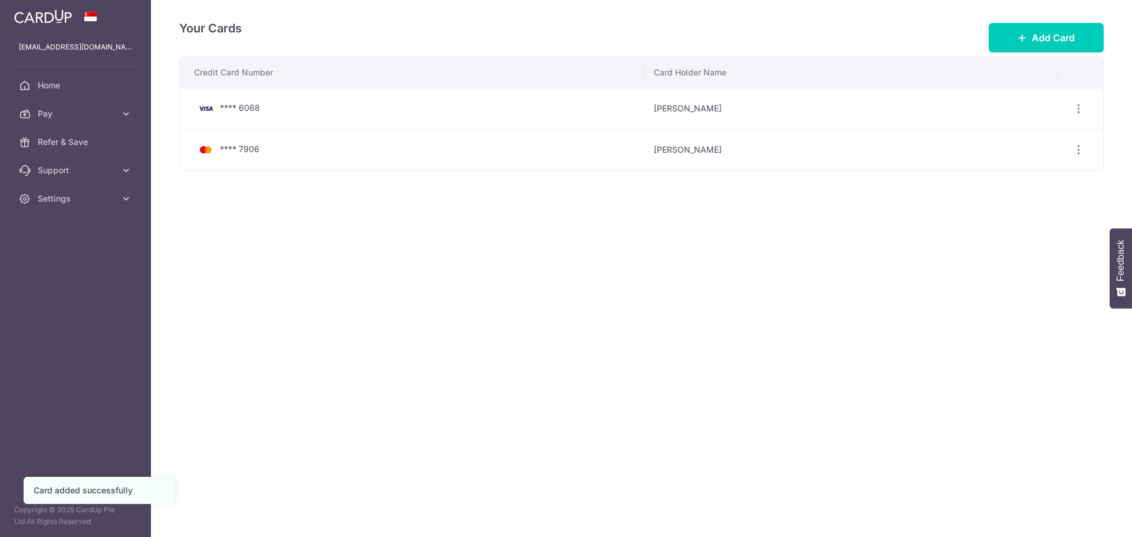 This screenshot has height=537, width=1132. I want to click on span: Settings, so click(77, 199).